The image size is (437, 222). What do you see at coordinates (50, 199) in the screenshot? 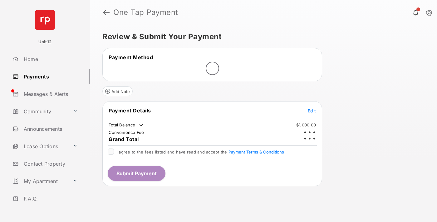
I see `a: F.A.Q.` at bounding box center [50, 199].